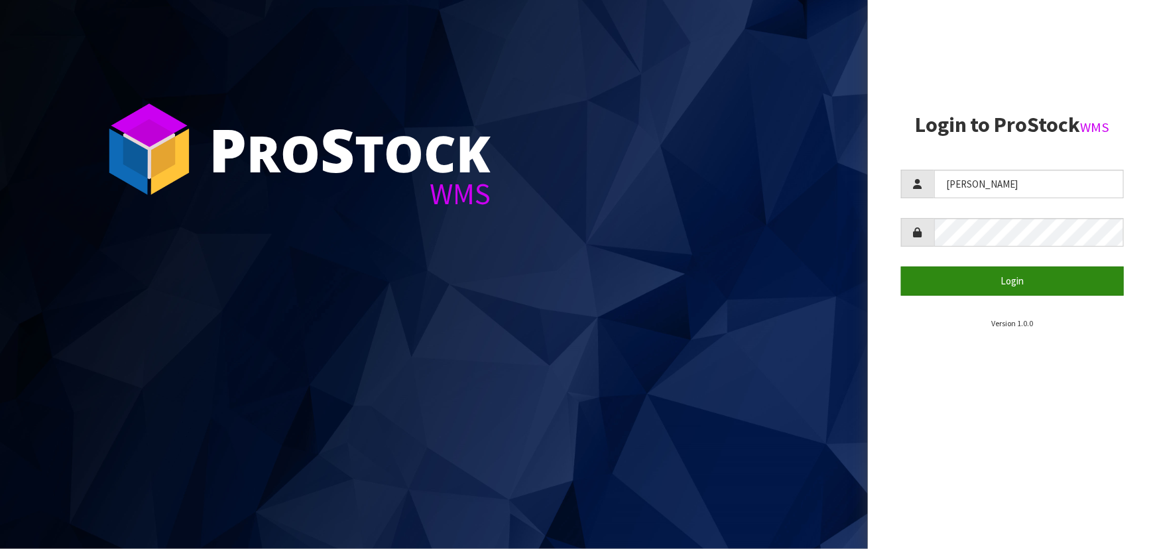  I want to click on button: Login, so click(1013, 281).